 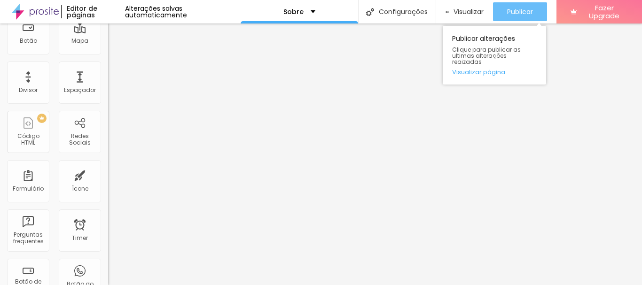 What do you see at coordinates (448, 12) in the screenshot?
I see `img: view-1.svg` at bounding box center [448, 12].